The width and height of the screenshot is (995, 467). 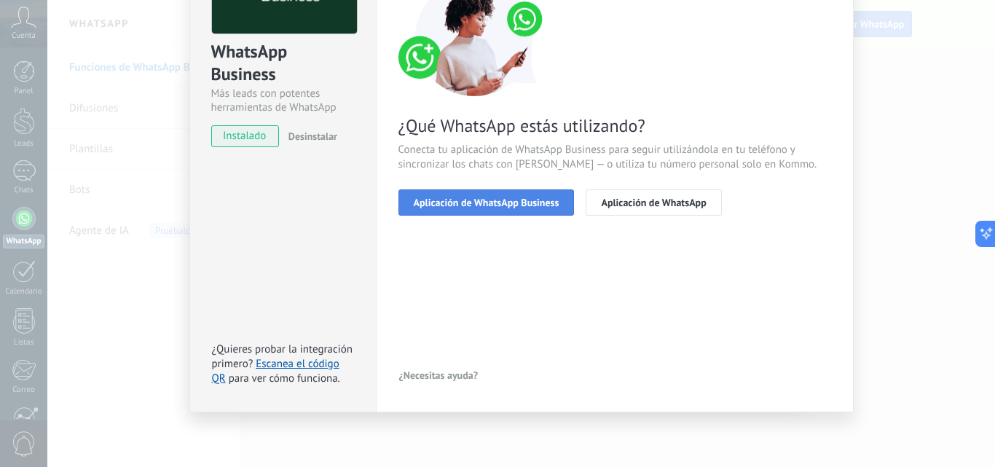 What do you see at coordinates (283, 356) in the screenshot?
I see `span: ¿Quieres probar la integración primero?` at bounding box center [283, 356].